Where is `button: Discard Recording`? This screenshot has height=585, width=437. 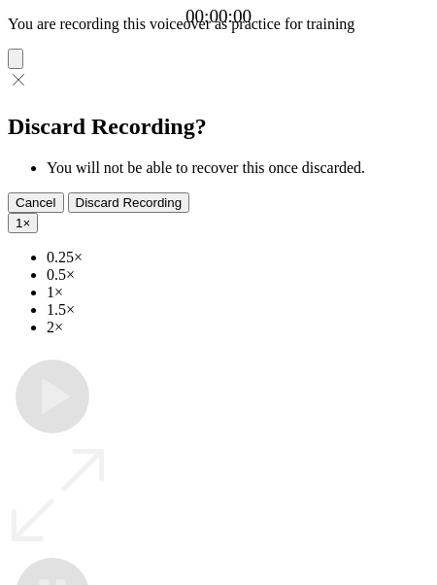
button: Discard Recording is located at coordinates (129, 202).